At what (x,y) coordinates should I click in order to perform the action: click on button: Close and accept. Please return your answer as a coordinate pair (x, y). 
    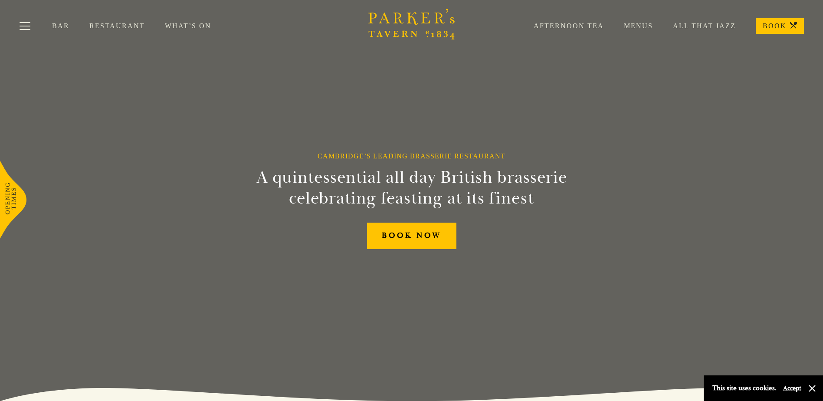
    Looking at the image, I should click on (812, 388).